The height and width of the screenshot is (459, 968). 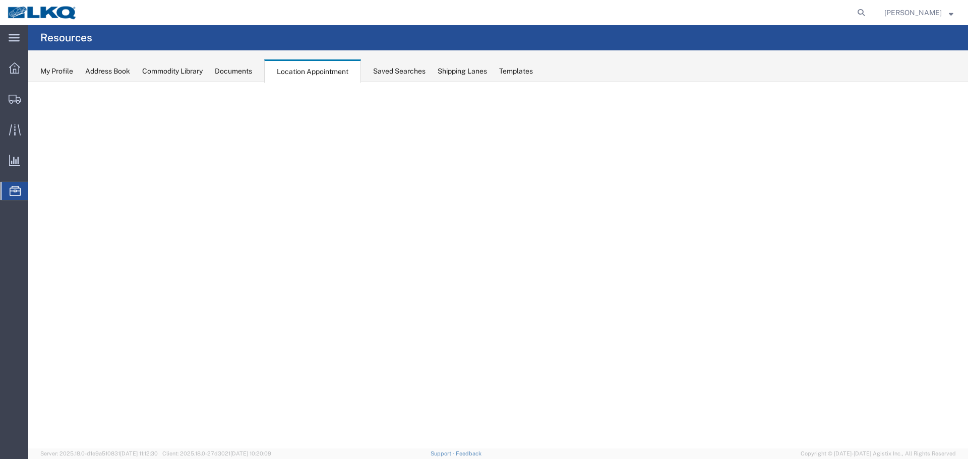 I want to click on div: Address Book, so click(x=107, y=71).